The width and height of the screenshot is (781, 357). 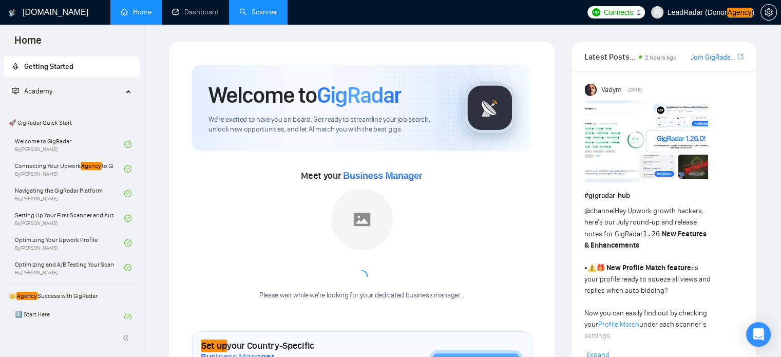 I want to click on span: double-left, so click(x=127, y=338).